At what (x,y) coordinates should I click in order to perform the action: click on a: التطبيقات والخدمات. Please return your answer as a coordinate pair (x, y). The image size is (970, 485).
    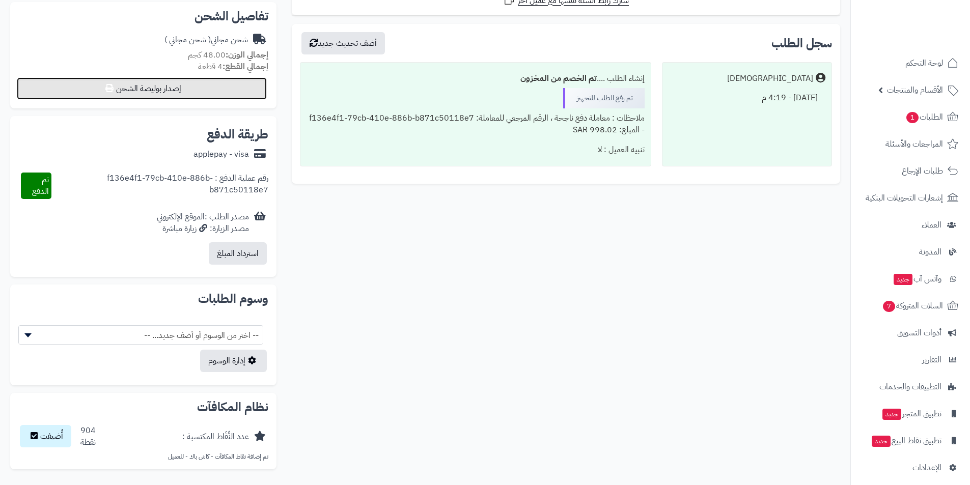
    Looking at the image, I should click on (911, 387).